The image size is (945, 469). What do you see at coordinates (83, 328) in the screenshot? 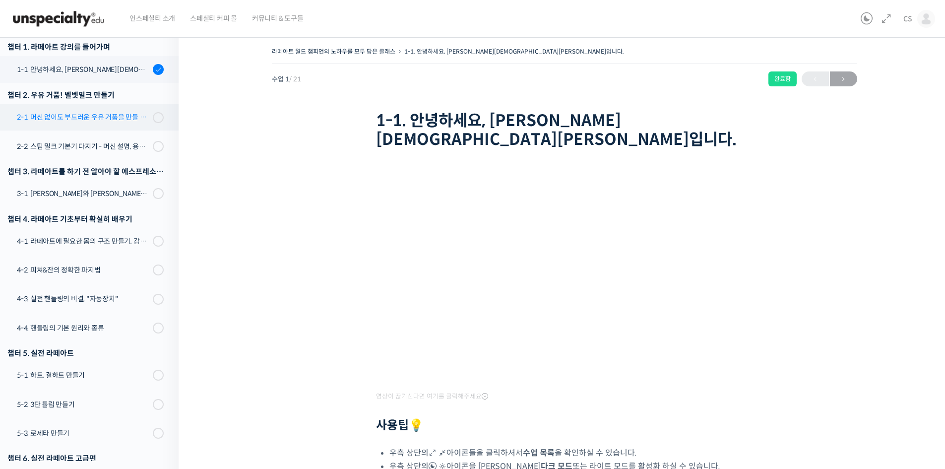
I see `div: 4-4. 핸들링의 기본 원리와 종류` at bounding box center [83, 328].